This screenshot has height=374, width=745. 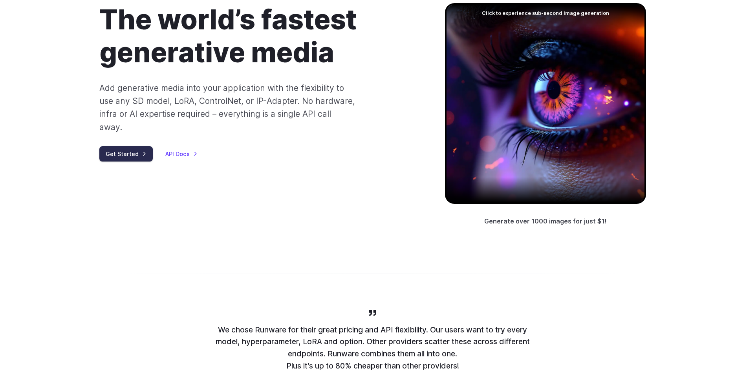 I want to click on a: Get Started, so click(x=126, y=154).